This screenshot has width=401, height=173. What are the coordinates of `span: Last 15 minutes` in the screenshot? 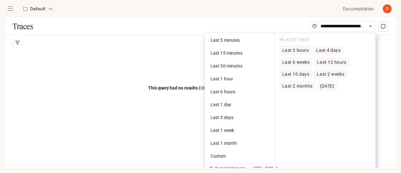 It's located at (227, 53).